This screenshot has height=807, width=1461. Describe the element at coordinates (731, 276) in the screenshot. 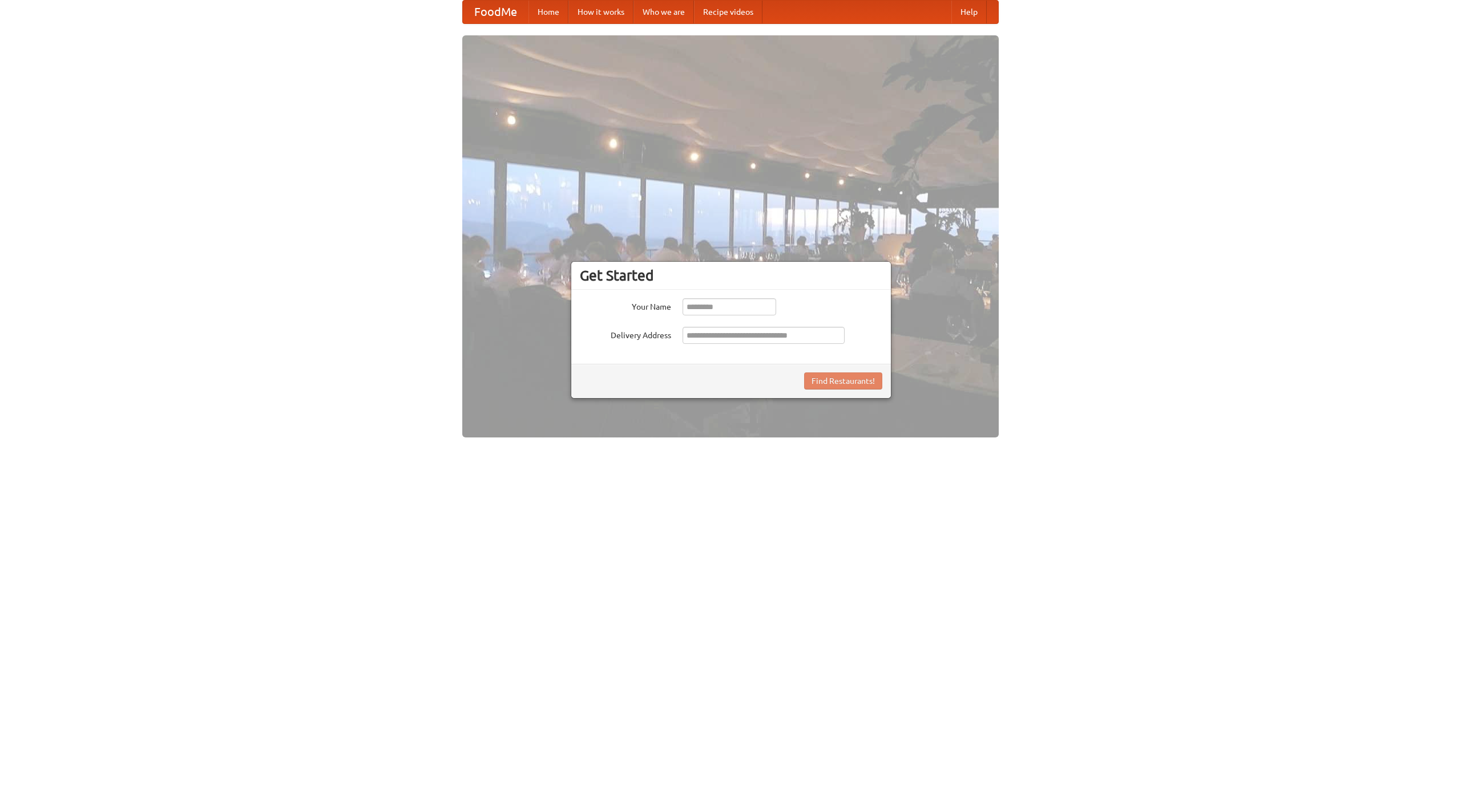

I see `h3: Get Started` at that location.